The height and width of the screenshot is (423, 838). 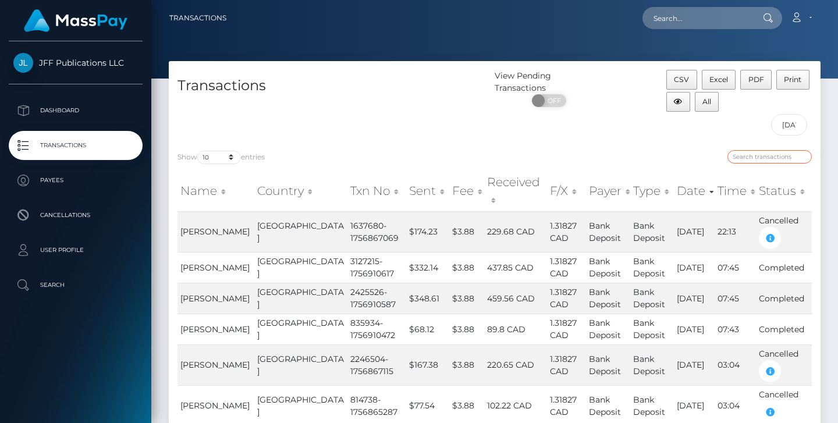 What do you see at coordinates (76, 63) in the screenshot?
I see `span: JFF Publications LLC` at bounding box center [76, 63].